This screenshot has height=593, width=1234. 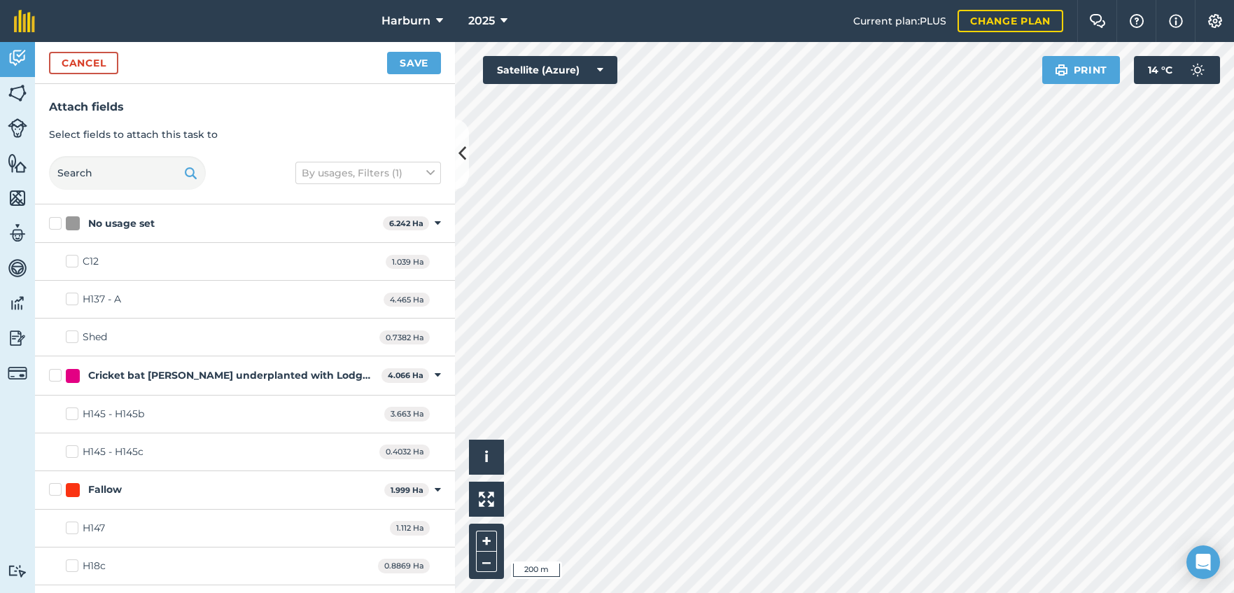 What do you see at coordinates (407, 414) in the screenshot?
I see `span: 3.663 Ha` at bounding box center [407, 414].